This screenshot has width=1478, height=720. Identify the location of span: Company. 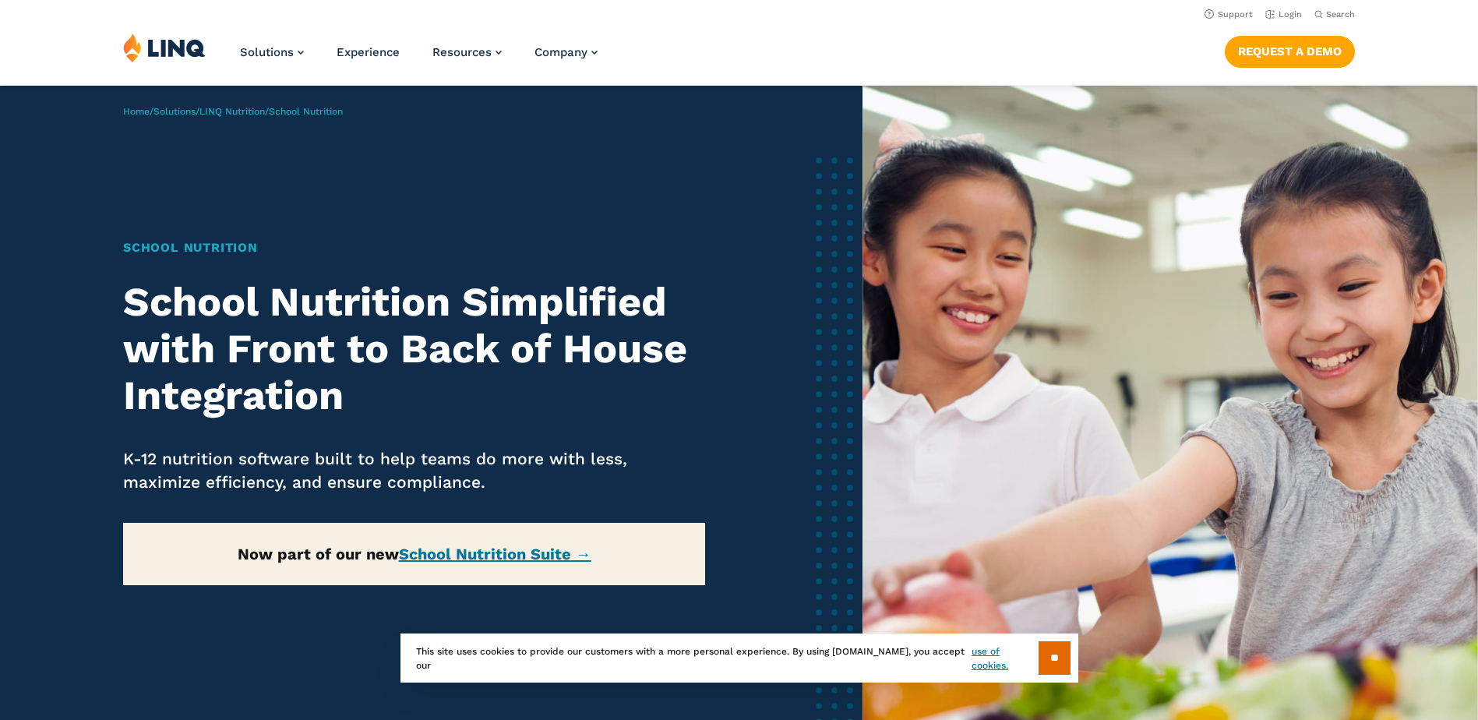
(561, 52).